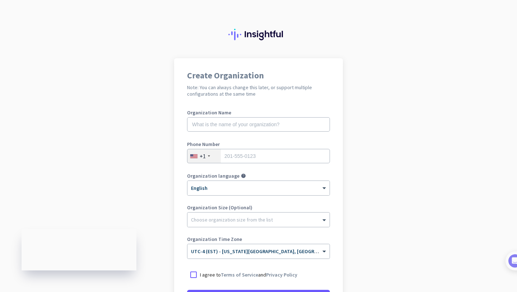 The image size is (517, 292). Describe the element at coordinates (244, 176) in the screenshot. I see `i: help` at that location.